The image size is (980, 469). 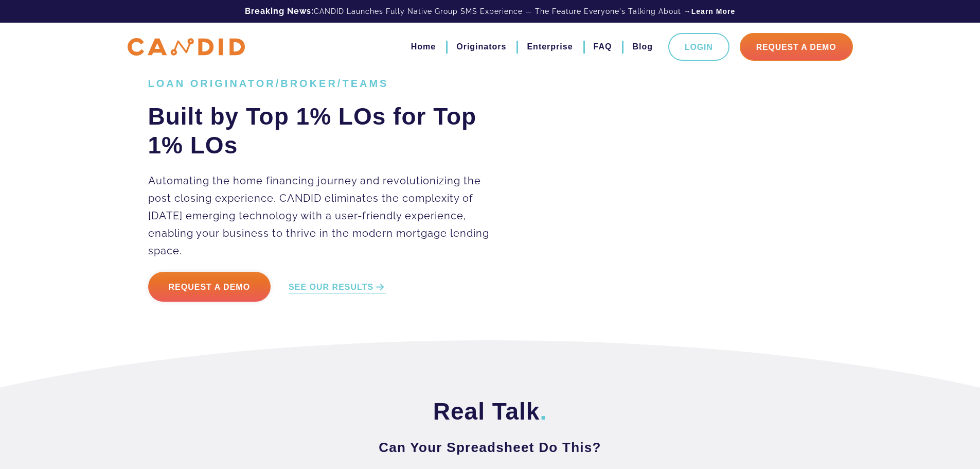 I want to click on a: Request a Demo, so click(x=209, y=286).